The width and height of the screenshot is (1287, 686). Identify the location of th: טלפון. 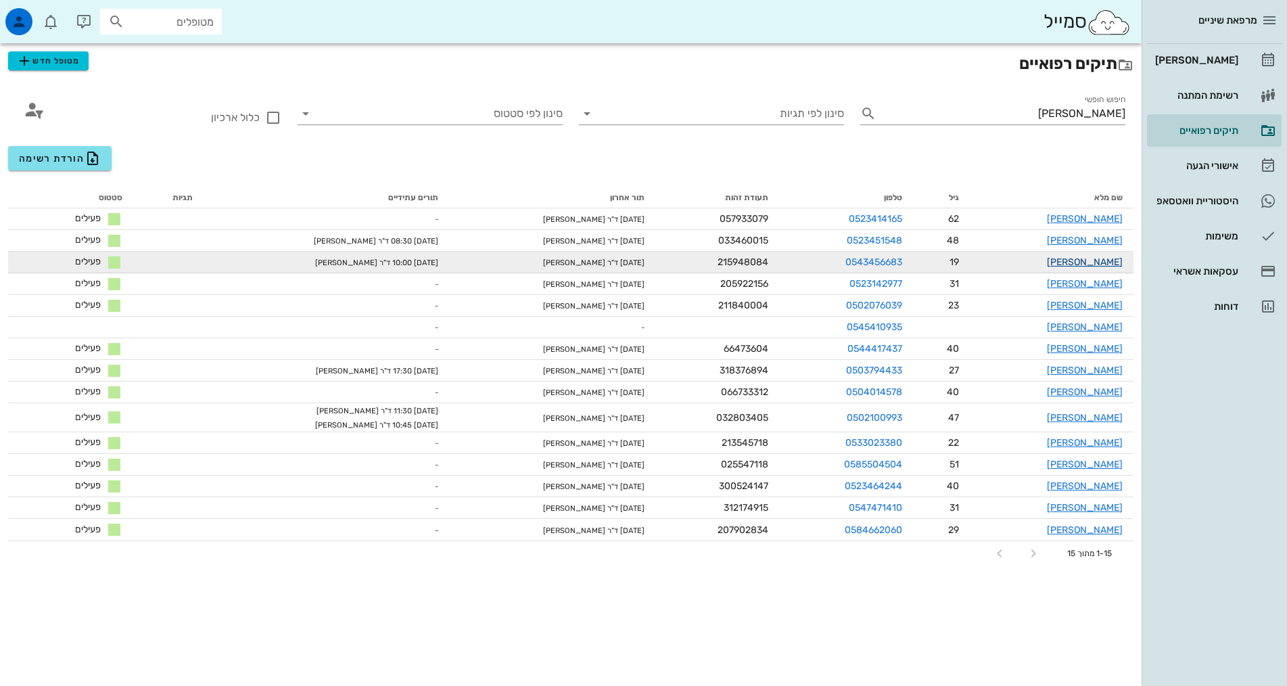
(846, 197).